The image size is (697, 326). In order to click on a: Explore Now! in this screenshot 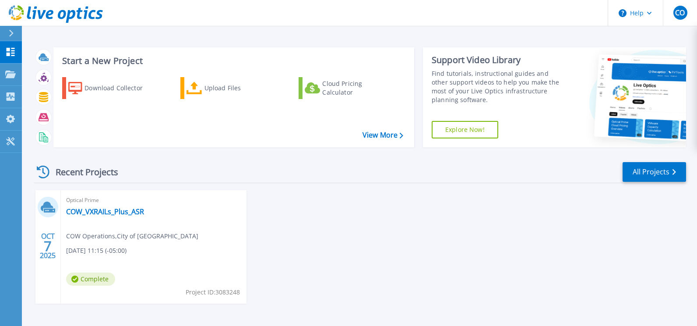, I will do `click(465, 130)`.